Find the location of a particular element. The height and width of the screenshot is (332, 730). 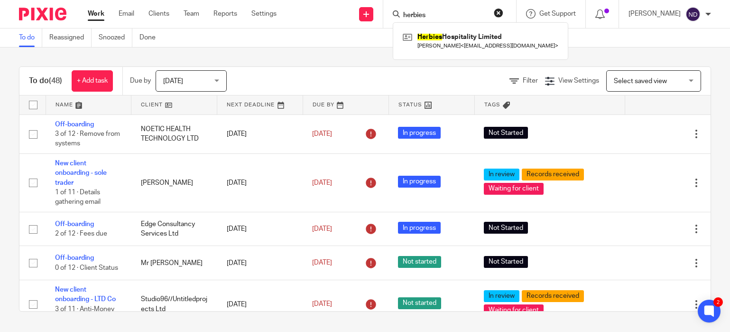

a: Done is located at coordinates (151, 37).